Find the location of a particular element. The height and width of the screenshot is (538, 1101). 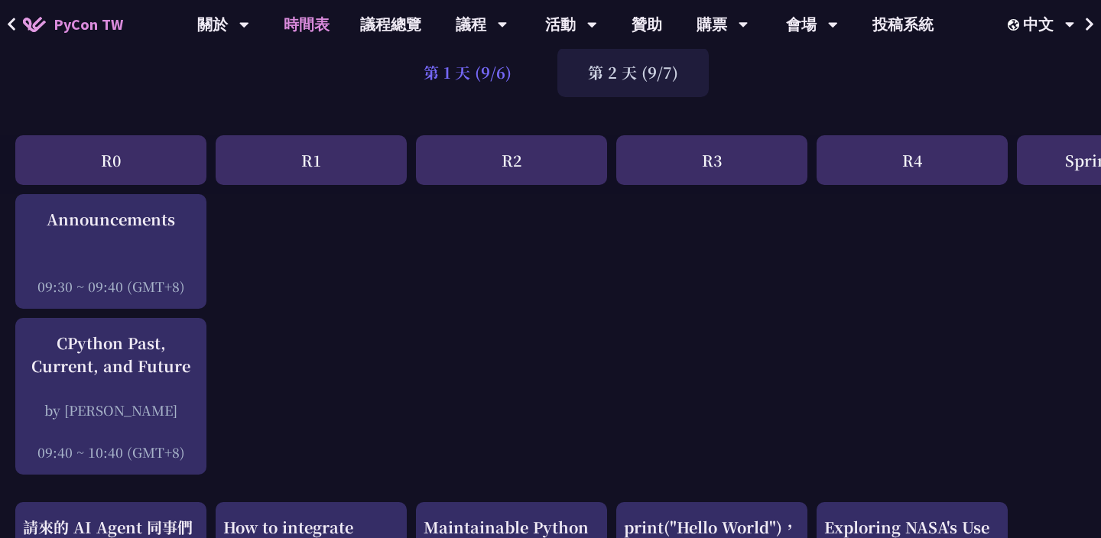

div: 第 1 天 (9/6) is located at coordinates (467, 72).